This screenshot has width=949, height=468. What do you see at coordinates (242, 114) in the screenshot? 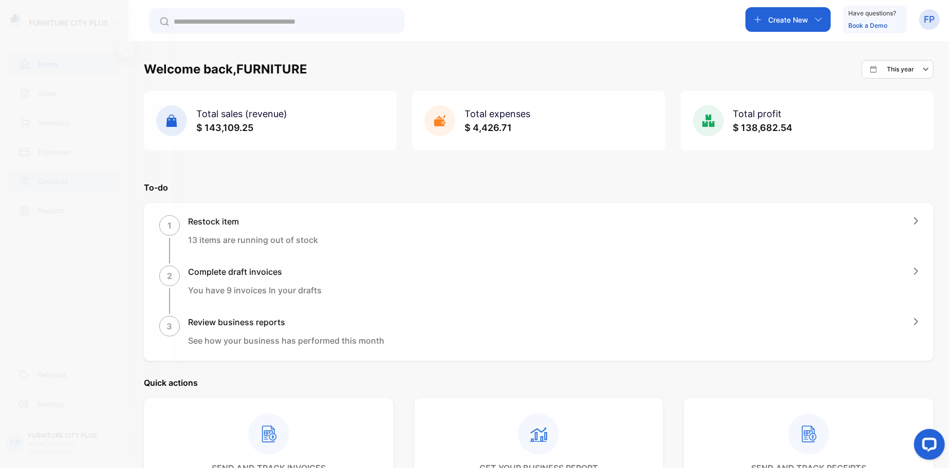
I see `span: Total sales (revenue)` at bounding box center [242, 114].